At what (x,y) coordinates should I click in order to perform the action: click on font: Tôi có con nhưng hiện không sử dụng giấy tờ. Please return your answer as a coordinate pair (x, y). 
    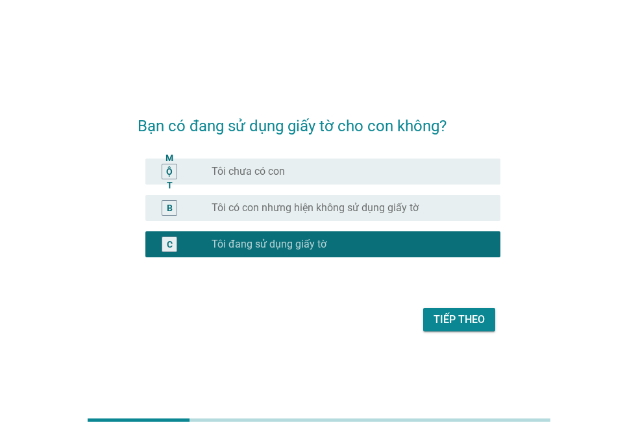
    Looking at the image, I should click on (315, 207).